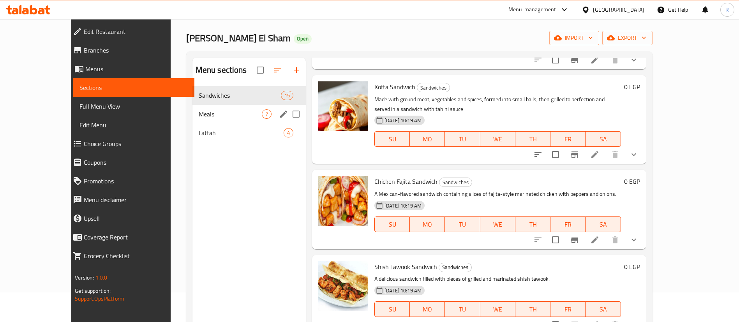 The height and width of the screenshot is (322, 739). I want to click on span: Sections, so click(134, 88).